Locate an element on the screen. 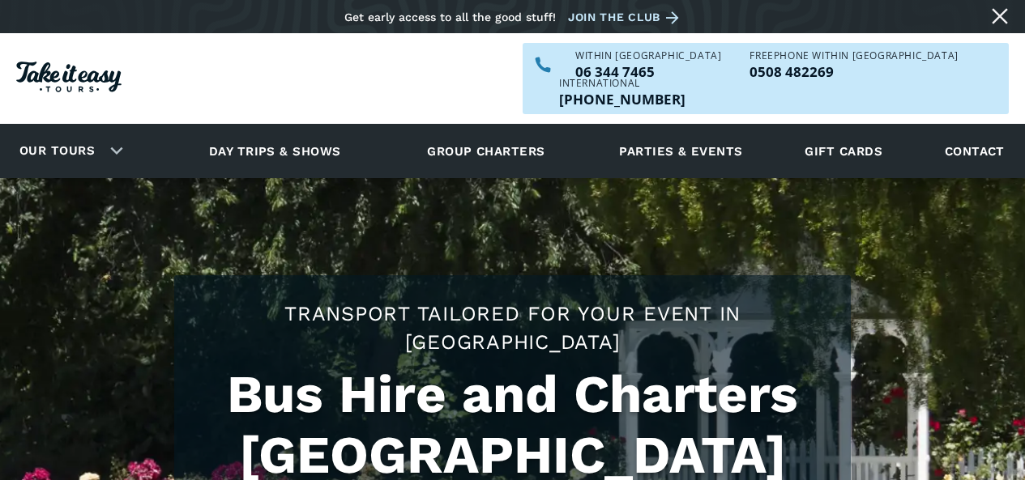 The height and width of the screenshot is (480, 1025). a: Call us within NZ on 063447465 is located at coordinates (648, 71).